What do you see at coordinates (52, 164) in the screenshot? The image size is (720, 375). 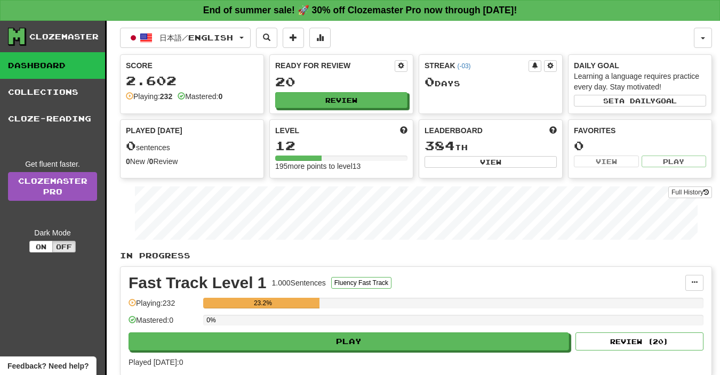 I see `div: Get fluent faster.` at bounding box center [52, 164].